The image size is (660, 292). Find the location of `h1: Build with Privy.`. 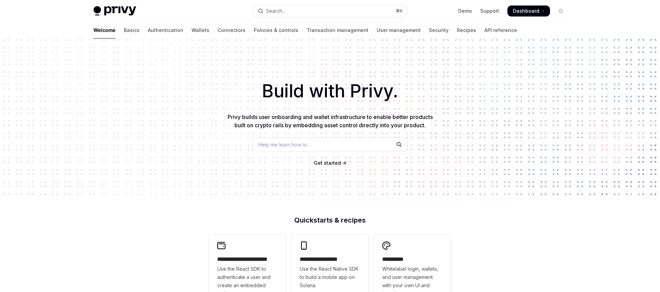

h1: Build with Privy. is located at coordinates (330, 91).